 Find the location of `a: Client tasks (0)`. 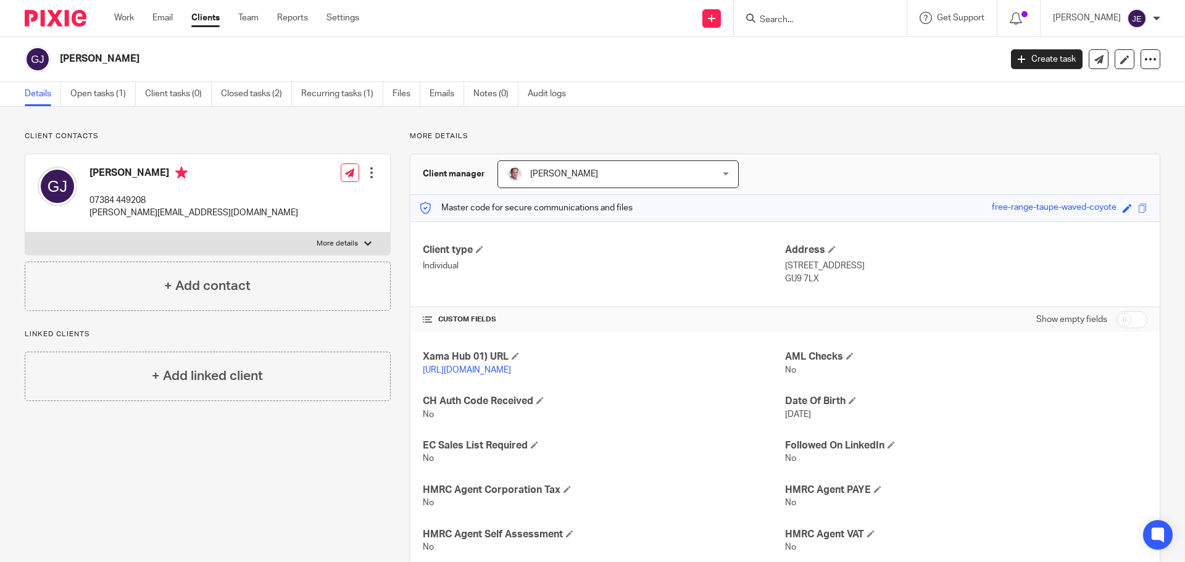

a: Client tasks (0) is located at coordinates (178, 94).